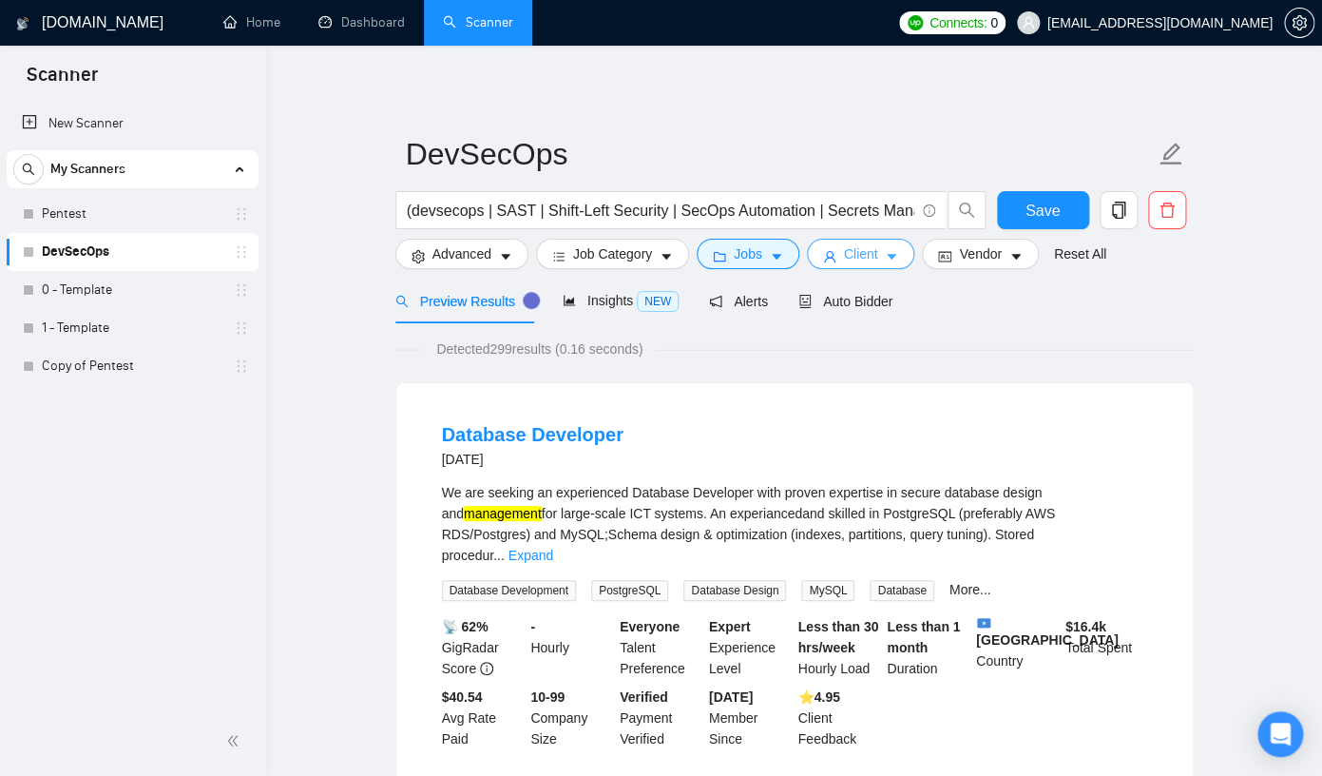  I want to click on div: Open Intercom Messenger, so click(1281, 734).